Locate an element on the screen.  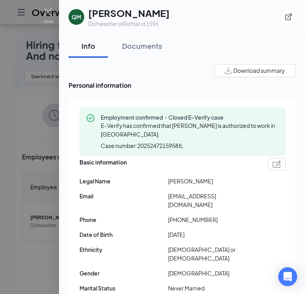
span: Personal information is located at coordinates (182, 85).